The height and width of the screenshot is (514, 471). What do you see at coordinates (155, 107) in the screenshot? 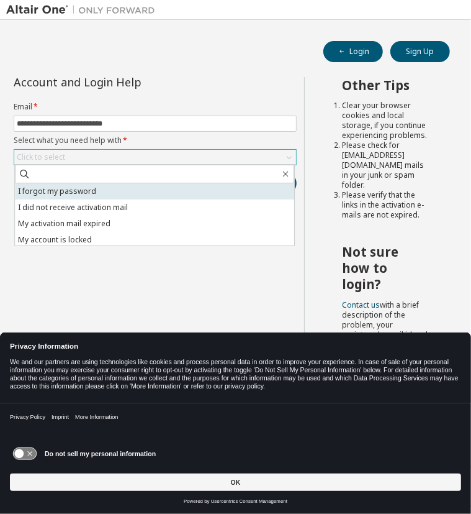
I see `label: Email` at bounding box center [155, 107].